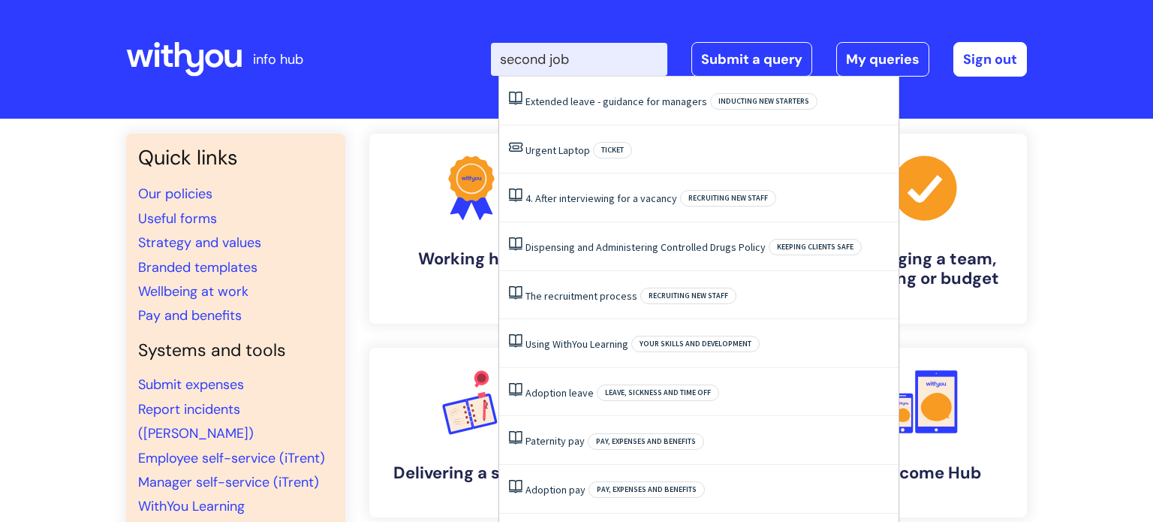  What do you see at coordinates (815, 247) in the screenshot?
I see `span: Keeping clients safe` at bounding box center [815, 247].